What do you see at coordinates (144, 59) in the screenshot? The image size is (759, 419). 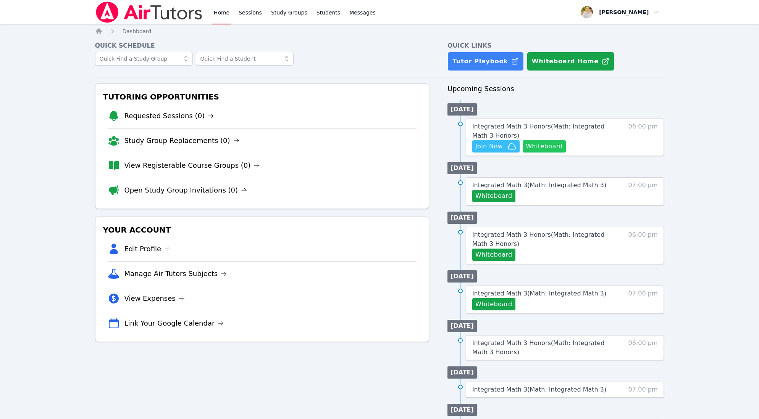 I see `input: Quick Find a Study Group` at bounding box center [144, 59].